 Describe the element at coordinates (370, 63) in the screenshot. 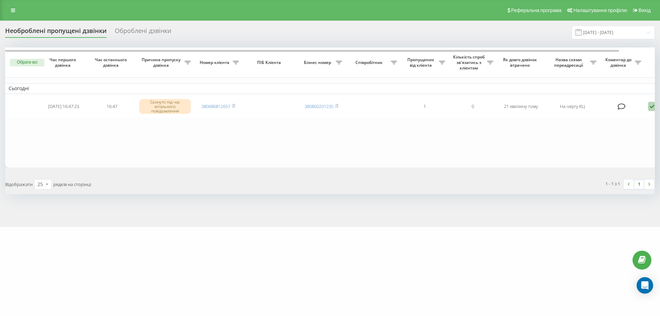

I see `span: Співробітник` at that location.